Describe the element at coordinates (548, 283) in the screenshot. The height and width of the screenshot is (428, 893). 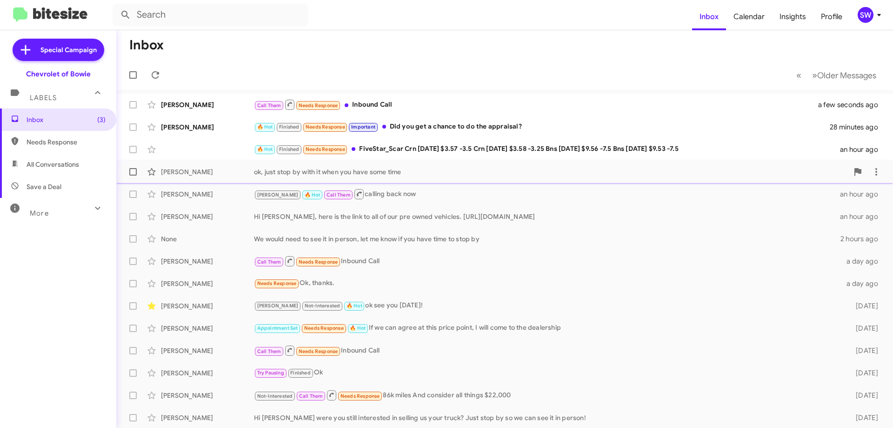
I see `div: Ok, thanks.` at that location.